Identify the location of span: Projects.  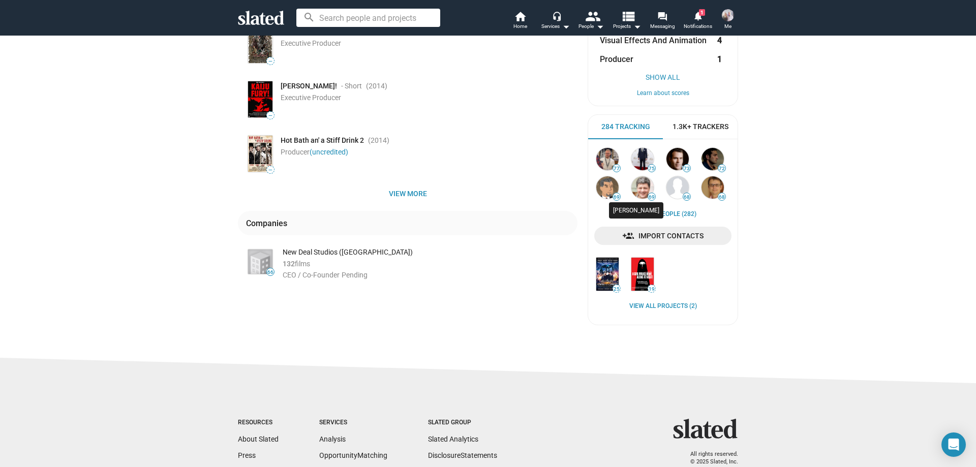
(627, 26).